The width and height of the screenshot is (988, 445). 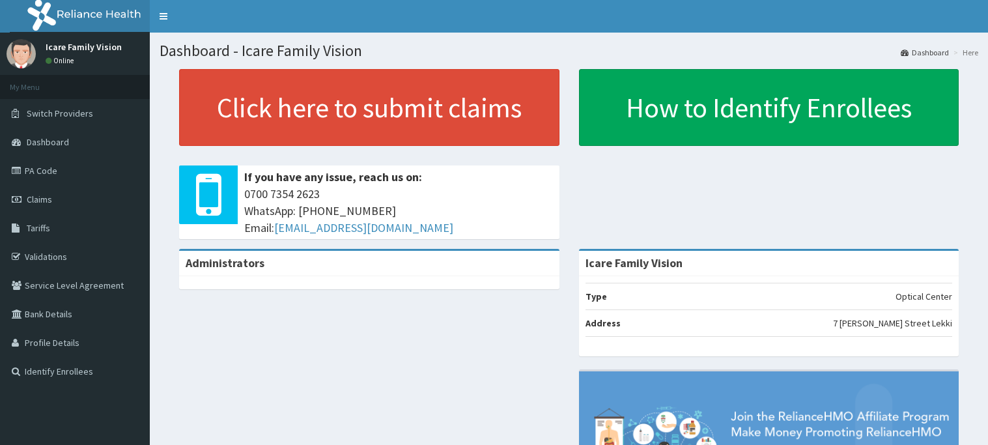 I want to click on h1: Dashboard - Icare Family Vision, so click(x=569, y=51).